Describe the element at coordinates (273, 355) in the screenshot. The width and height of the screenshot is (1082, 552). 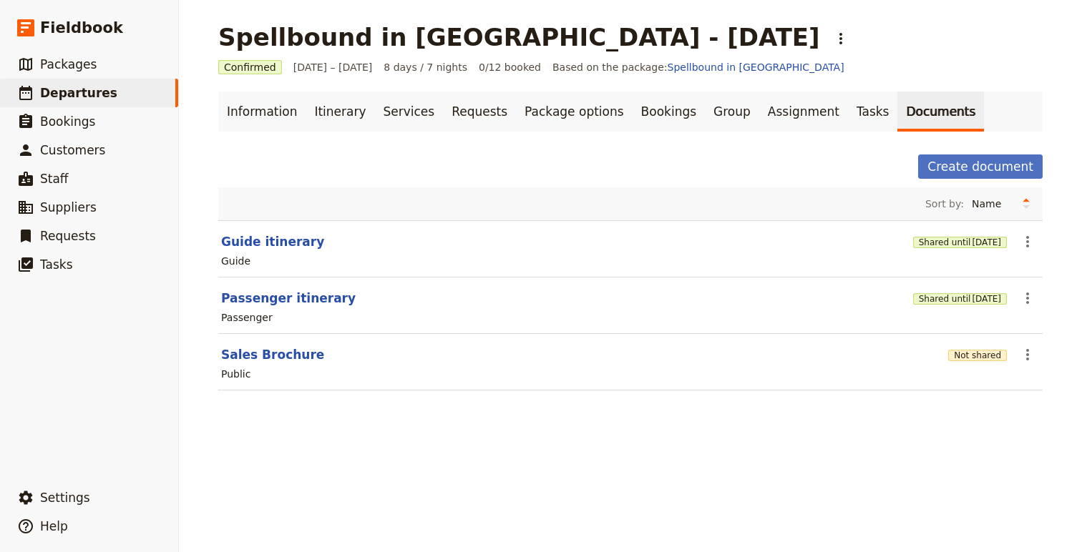
I see `button: Sales Brochure` at that location.